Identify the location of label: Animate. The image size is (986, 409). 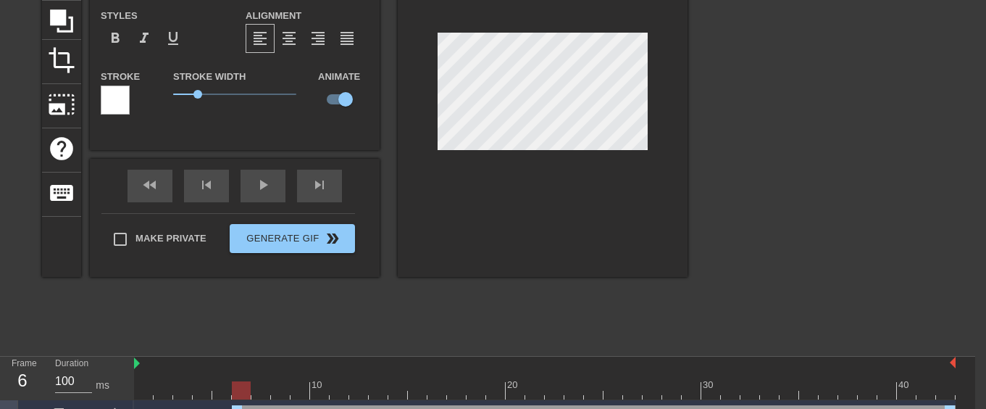
(339, 77).